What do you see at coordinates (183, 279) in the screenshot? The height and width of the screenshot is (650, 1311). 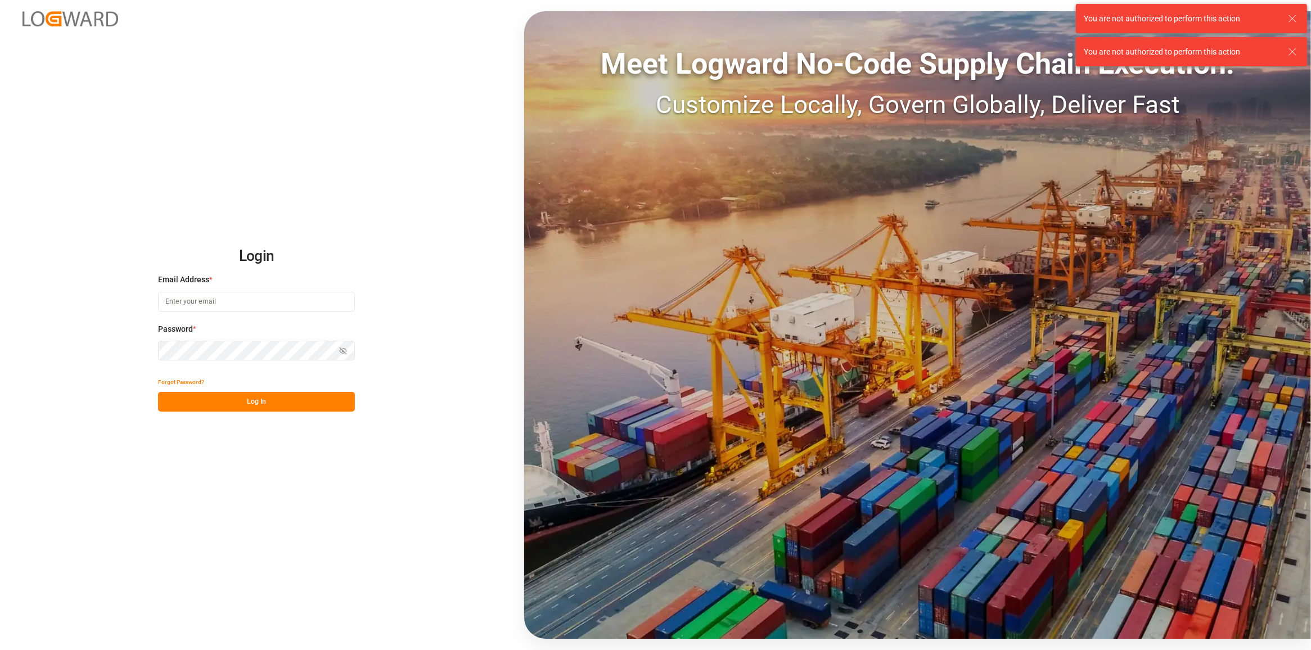 I see `span: Email Address` at bounding box center [183, 279].